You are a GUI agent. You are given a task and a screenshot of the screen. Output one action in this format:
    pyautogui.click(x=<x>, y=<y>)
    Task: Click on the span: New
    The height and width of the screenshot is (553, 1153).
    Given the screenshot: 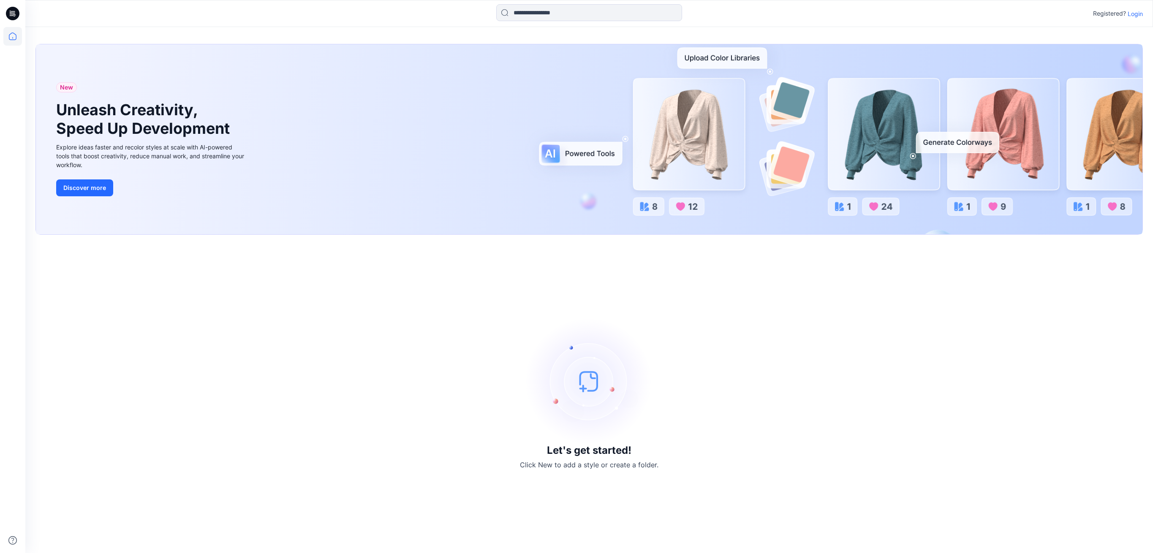 What is the action you would take?
    pyautogui.click(x=66, y=87)
    